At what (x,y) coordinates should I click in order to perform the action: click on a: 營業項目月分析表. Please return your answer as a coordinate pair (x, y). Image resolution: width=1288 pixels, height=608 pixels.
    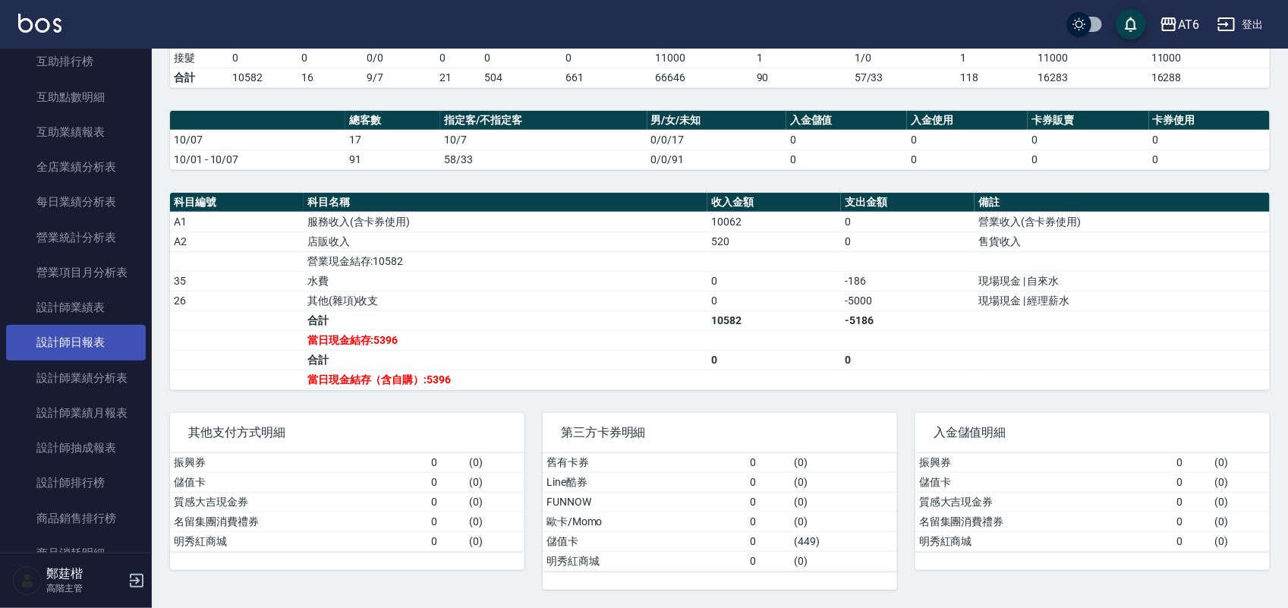
    Looking at the image, I should click on (76, 272).